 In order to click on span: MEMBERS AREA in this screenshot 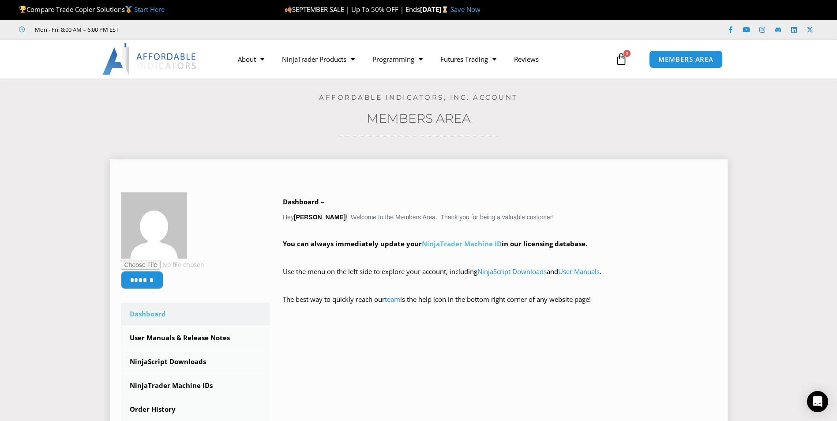, I will do `click(686, 59)`.